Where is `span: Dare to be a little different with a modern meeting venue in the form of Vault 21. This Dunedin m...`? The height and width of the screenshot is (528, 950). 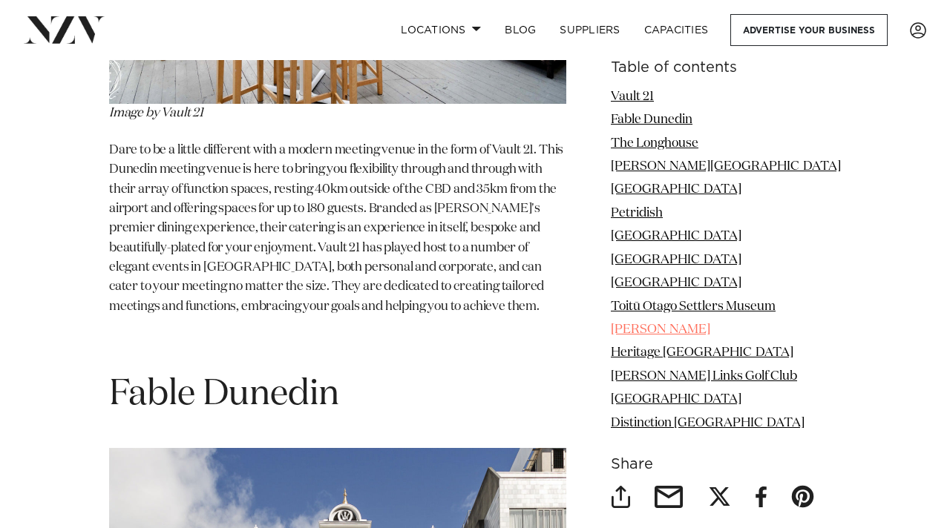
span: Dare to be a little different with a modern meeting venue in the form of Vault 21. This Dunedin m... is located at coordinates (336, 229).